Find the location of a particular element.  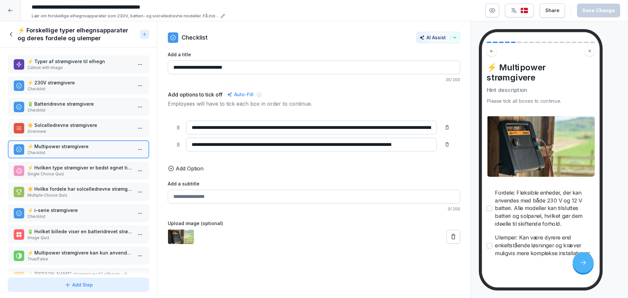

p: Image Quiz is located at coordinates (80, 238).